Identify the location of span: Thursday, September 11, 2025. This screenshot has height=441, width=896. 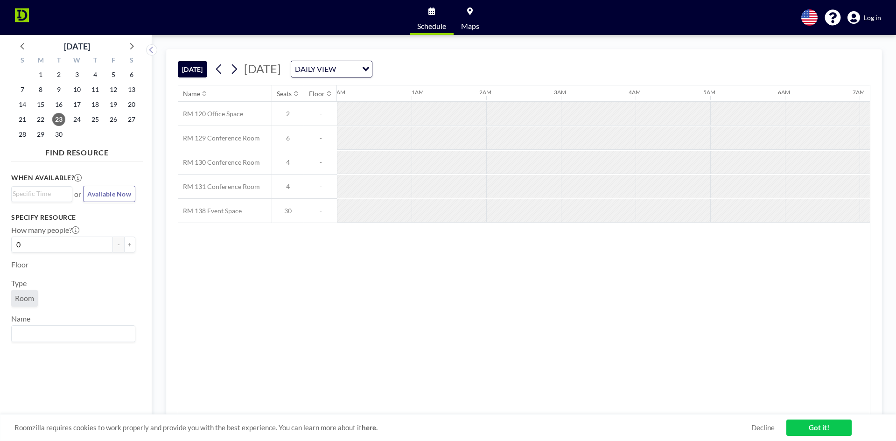
(95, 90).